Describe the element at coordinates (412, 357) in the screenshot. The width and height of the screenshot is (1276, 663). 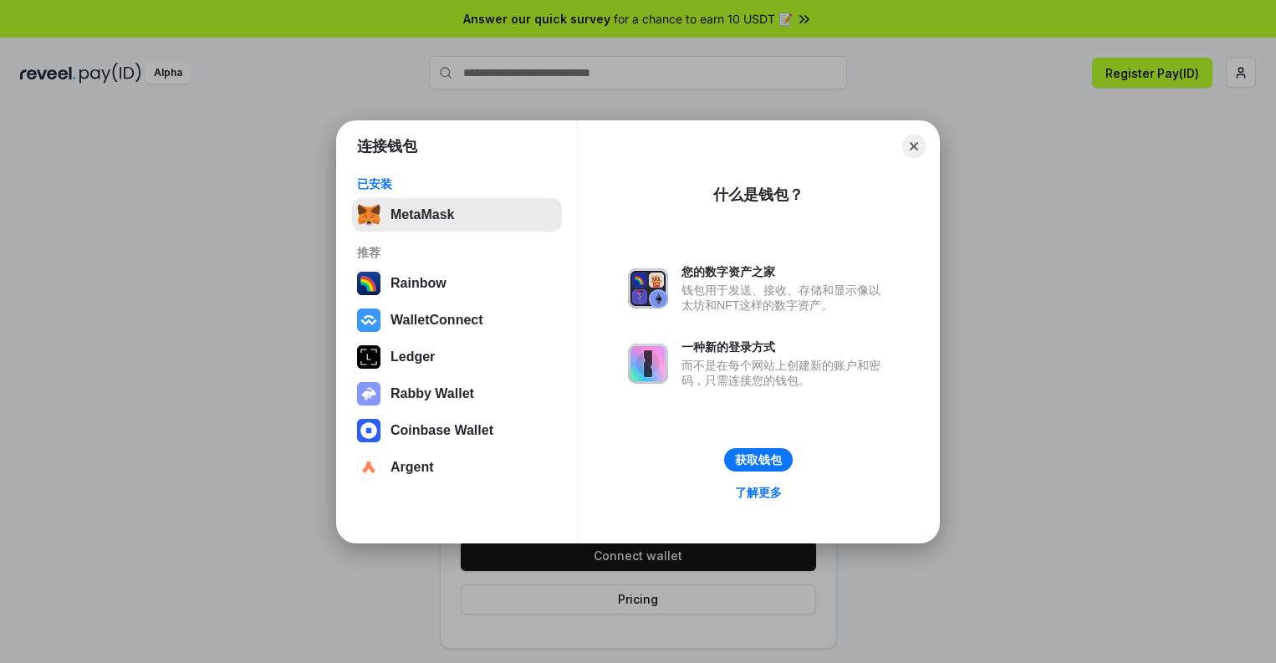
I see `div: Ledger` at that location.